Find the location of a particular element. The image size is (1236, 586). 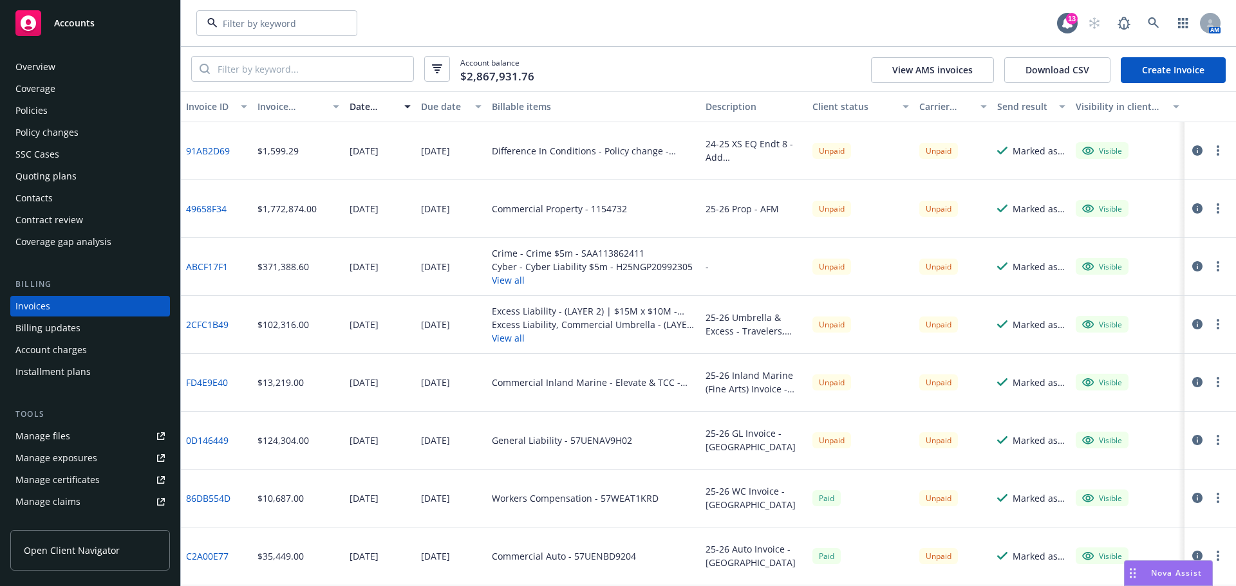

div: Client status is located at coordinates (854, 106).